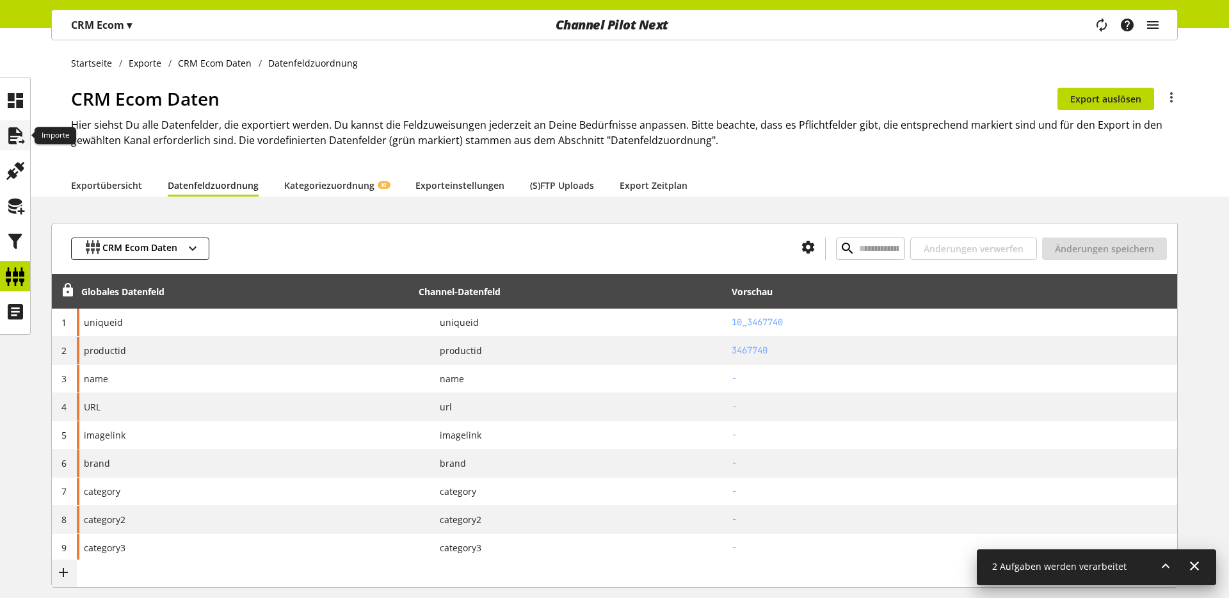 Image resolution: width=1229 pixels, height=598 pixels. What do you see at coordinates (145, 63) in the screenshot?
I see `a: Exporte` at bounding box center [145, 63].